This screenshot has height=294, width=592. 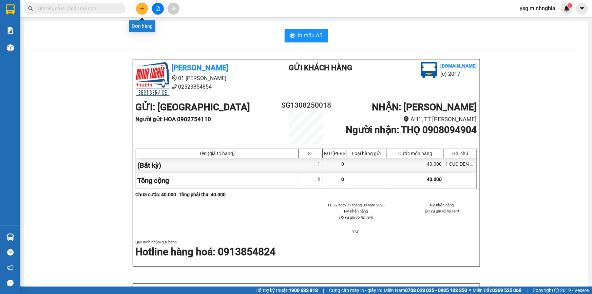 I want to click on div: Tên (giá trị hàng), so click(x=217, y=153).